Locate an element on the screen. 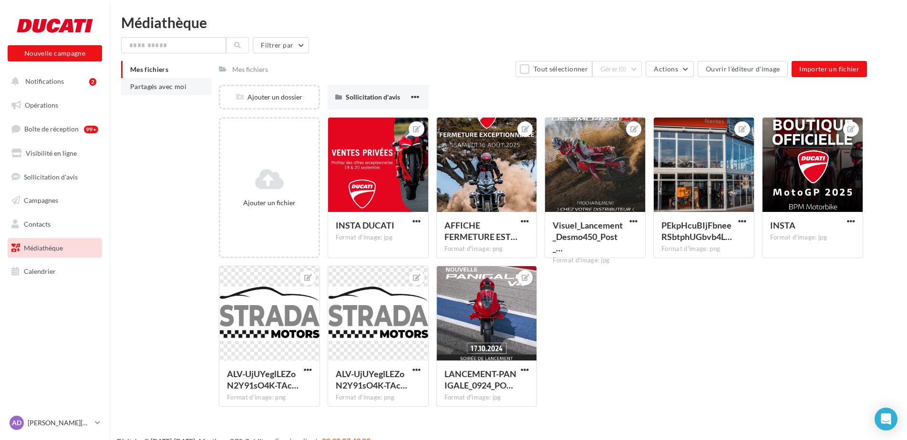  span: Notifications is located at coordinates (44, 81).